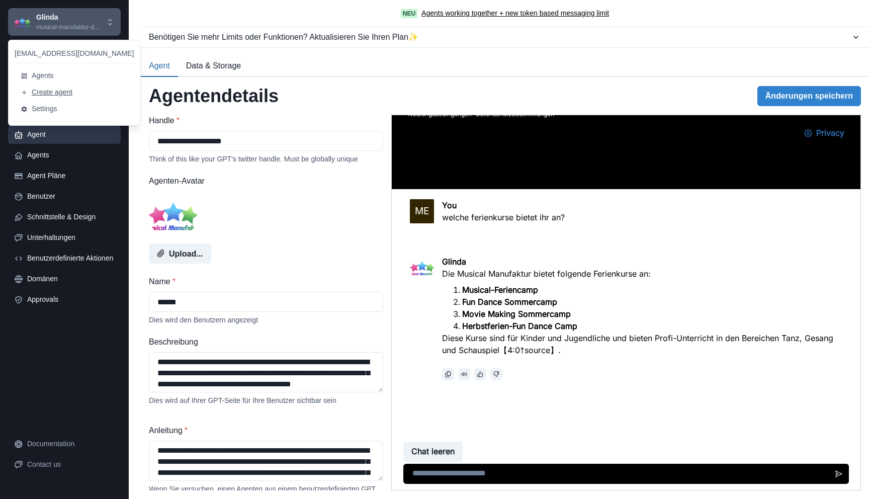  Describe the element at coordinates (505, 37) in the screenshot. I see `button: Benötigen Sie mehr Limits oder Funktionen? Aktualisieren Sie Ihren Plan✨` at that location.